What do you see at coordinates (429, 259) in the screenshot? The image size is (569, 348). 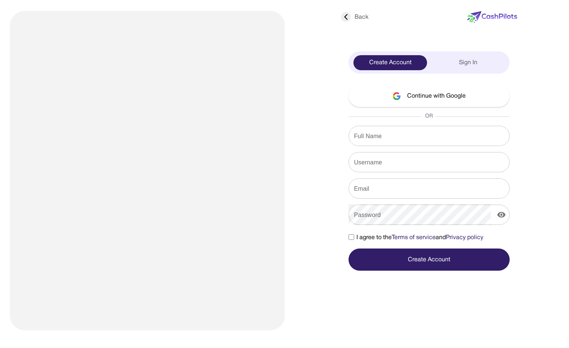 I see `button: Create Account` at bounding box center [429, 259].